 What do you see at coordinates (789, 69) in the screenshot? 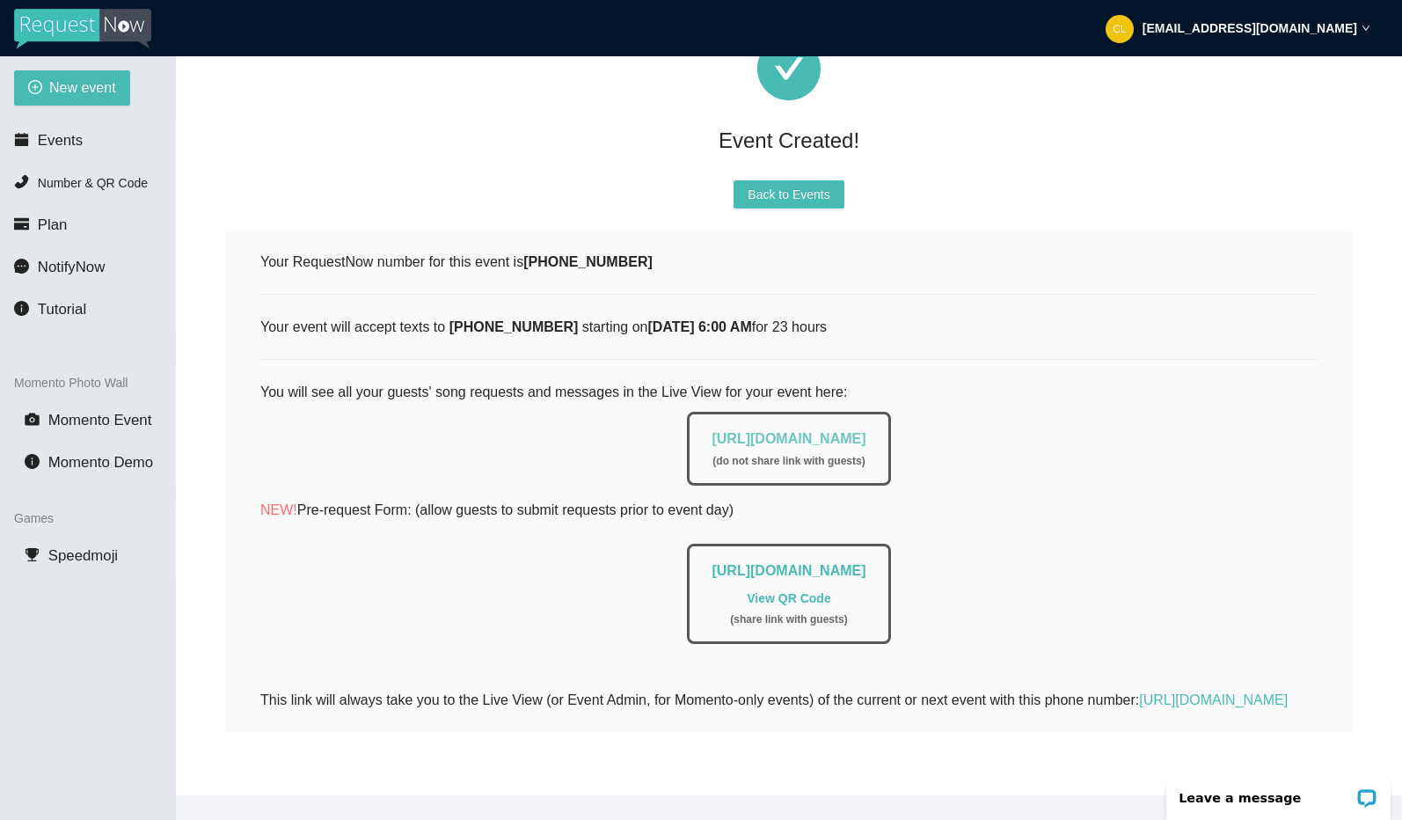
I see `span: check-circle` at bounding box center [789, 69].